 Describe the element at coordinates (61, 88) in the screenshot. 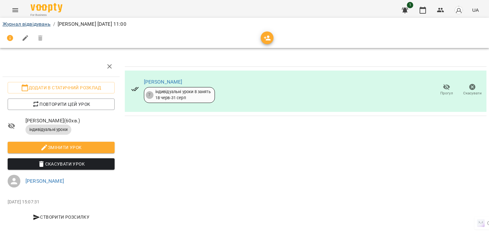

I see `span: Додати в статичний розклад` at that location.